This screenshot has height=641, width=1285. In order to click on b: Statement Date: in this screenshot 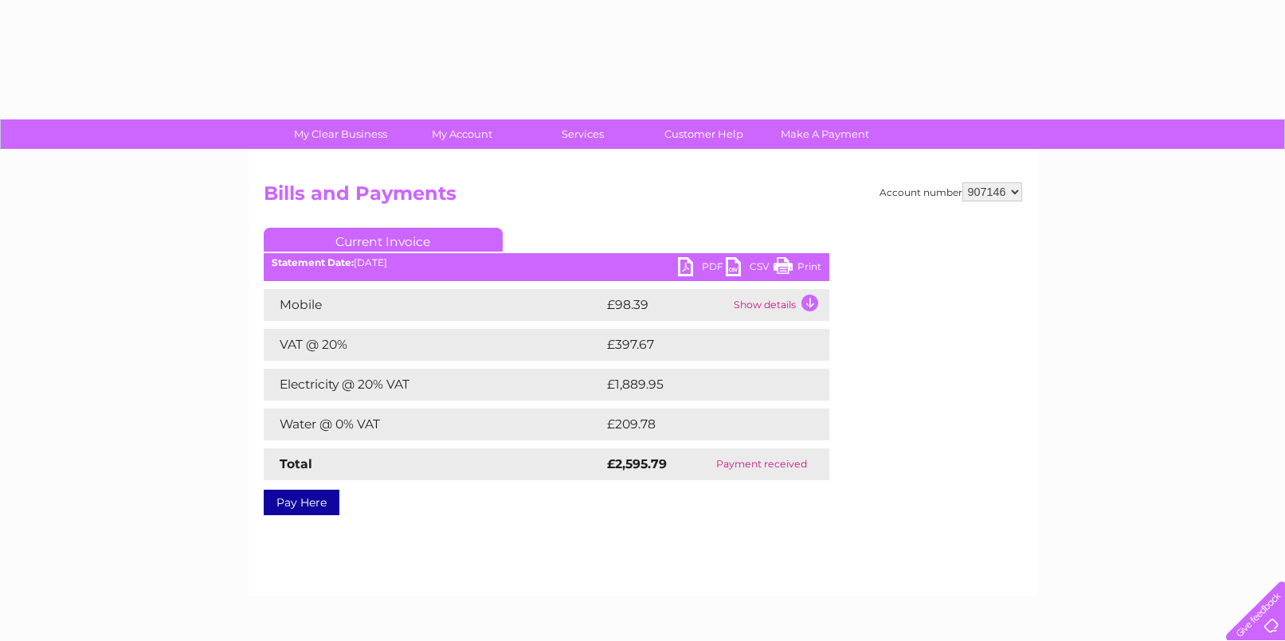, I will do `click(312, 262)`.